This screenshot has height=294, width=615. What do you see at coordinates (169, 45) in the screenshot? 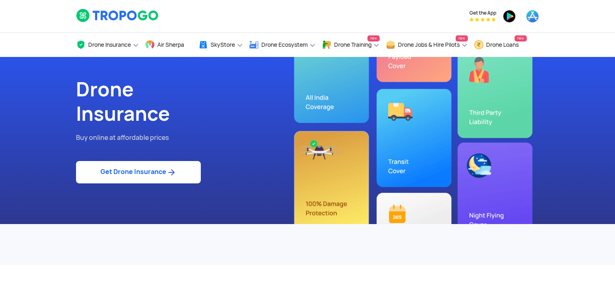
I see `a: Air Sherpa` at bounding box center [169, 45].